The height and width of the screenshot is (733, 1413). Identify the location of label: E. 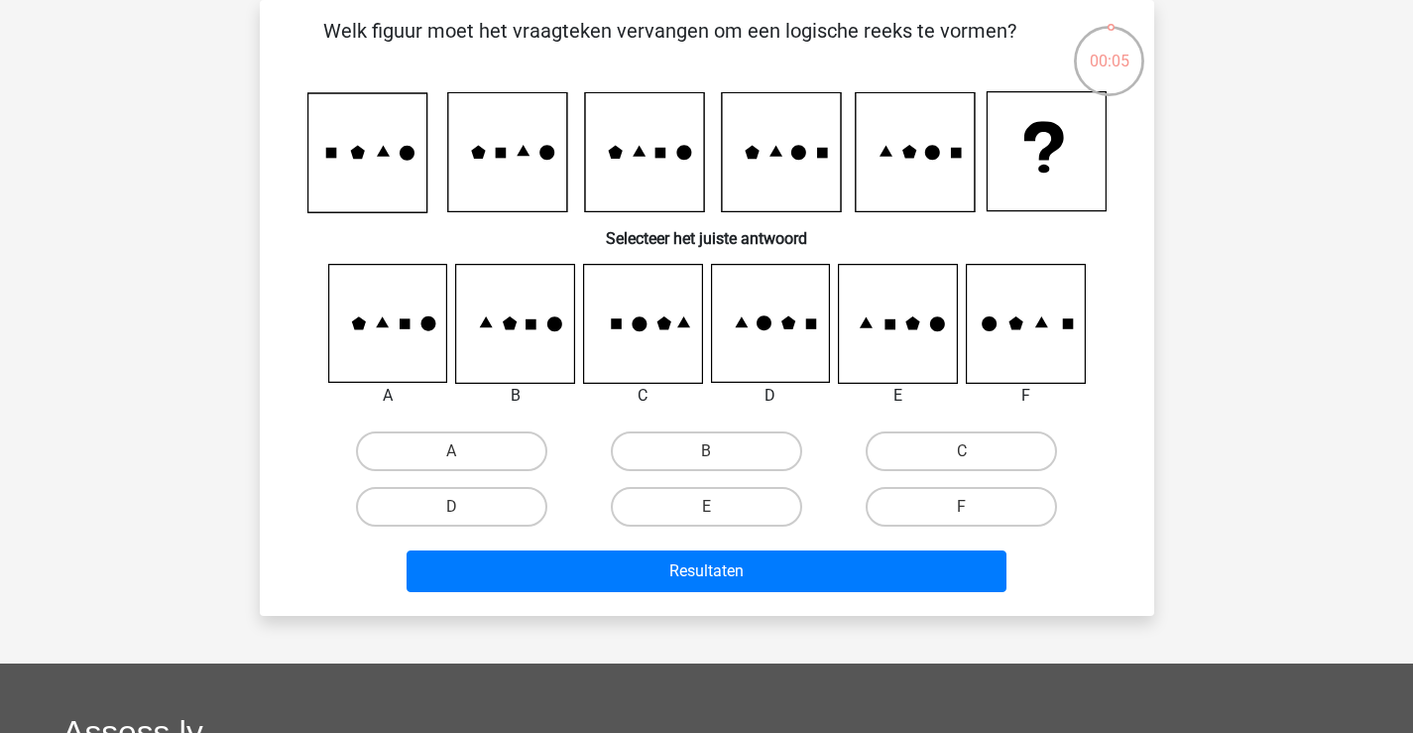
(706, 507).